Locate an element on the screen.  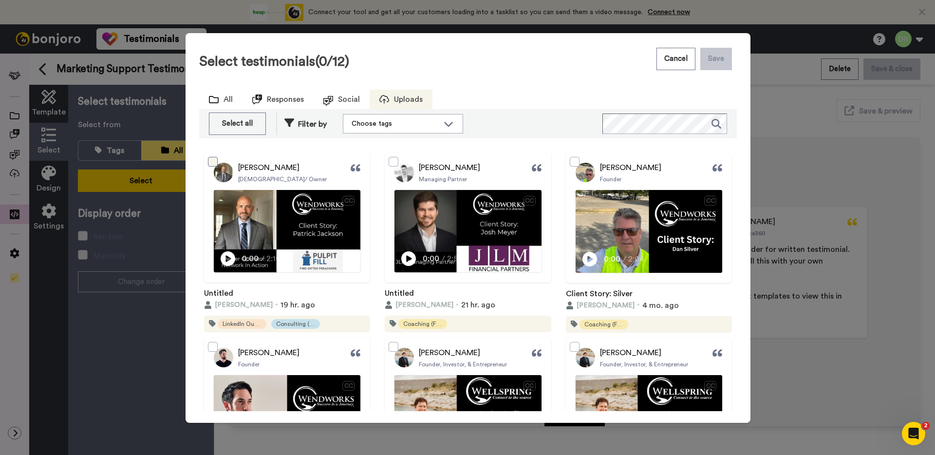
div: 21 hr. ago is located at coordinates (468, 305).